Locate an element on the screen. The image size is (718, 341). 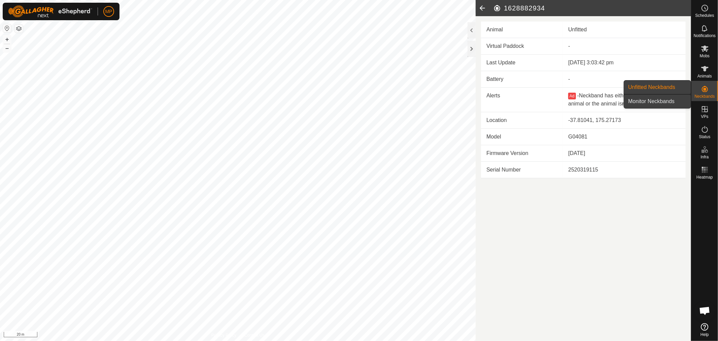
span: Unfitted Neckbands is located at coordinates (652, 87).